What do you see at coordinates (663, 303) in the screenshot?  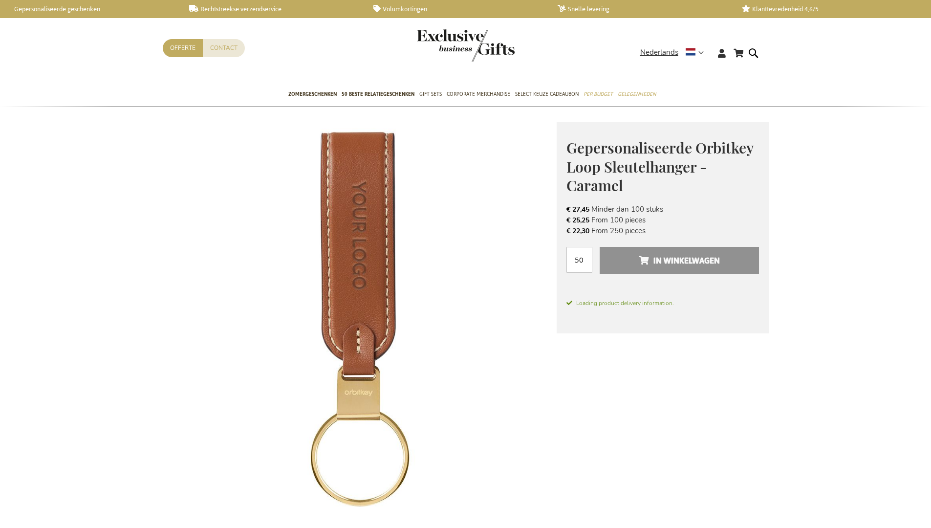 I see `span: Loading product delivery information.` at bounding box center [663, 303].